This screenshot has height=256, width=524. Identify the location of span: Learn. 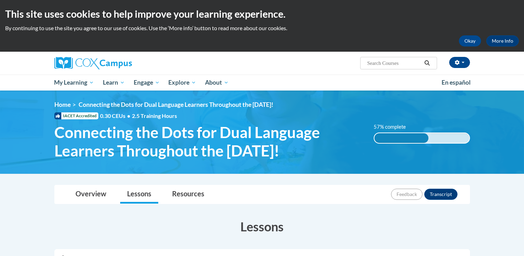
(114, 82).